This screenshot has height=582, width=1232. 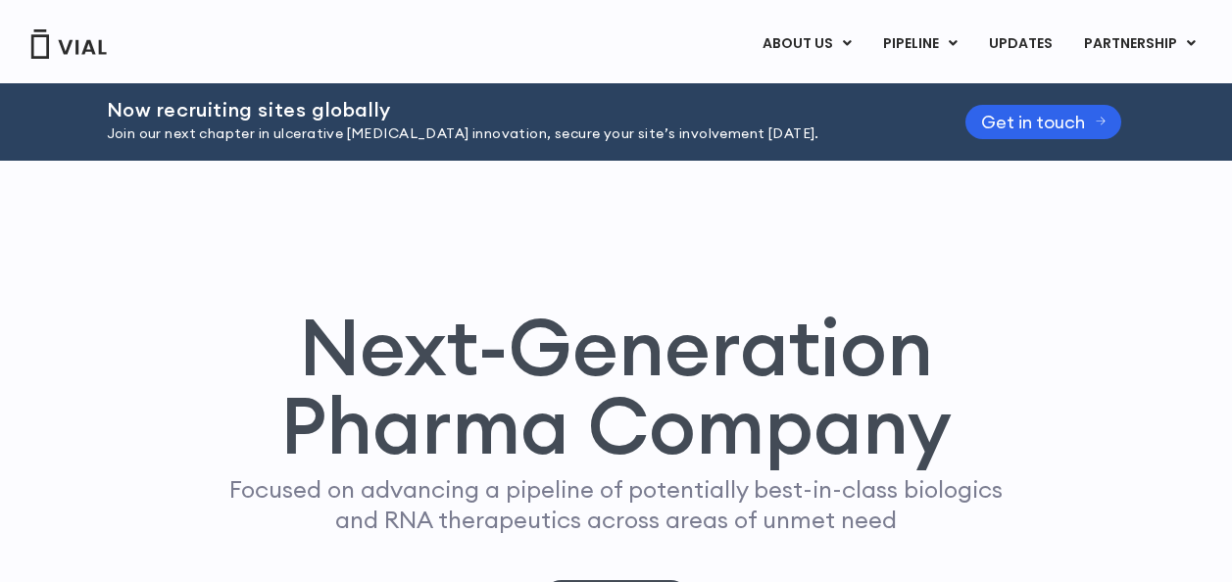 What do you see at coordinates (1140, 44) in the screenshot?
I see `a: PARTNERSHIPMenu Toggle` at bounding box center [1140, 44].